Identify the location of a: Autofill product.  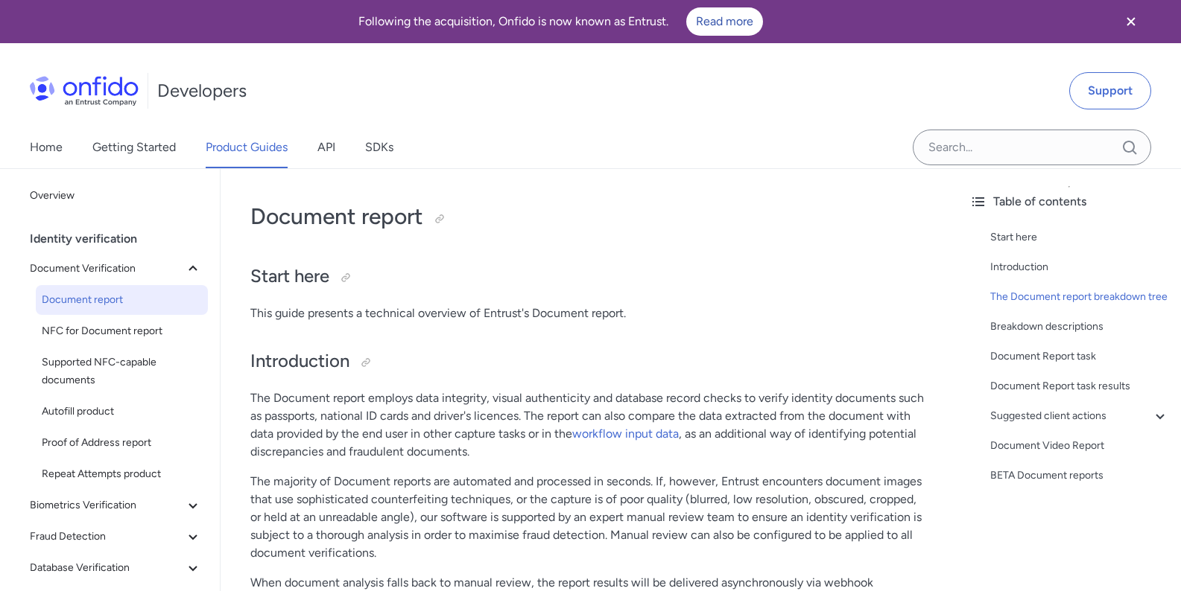
(121, 412).